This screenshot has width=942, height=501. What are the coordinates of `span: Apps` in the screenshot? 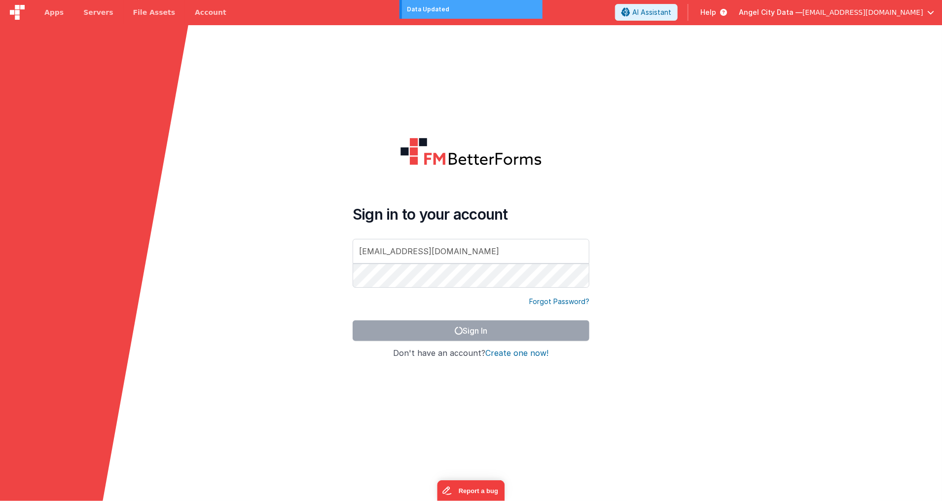 It's located at (54, 12).